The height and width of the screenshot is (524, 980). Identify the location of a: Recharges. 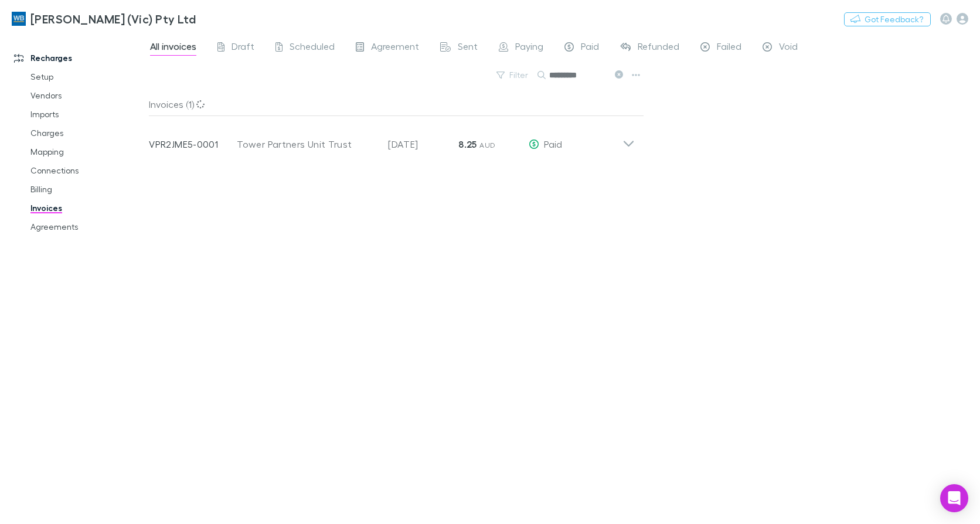
(79, 58).